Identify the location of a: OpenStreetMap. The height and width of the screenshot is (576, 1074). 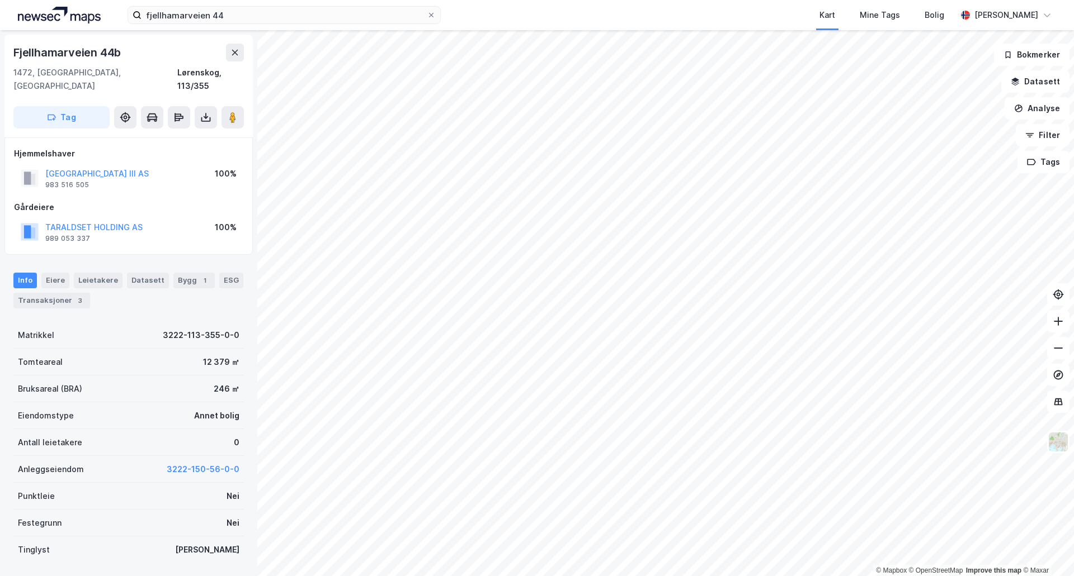
(935, 571).